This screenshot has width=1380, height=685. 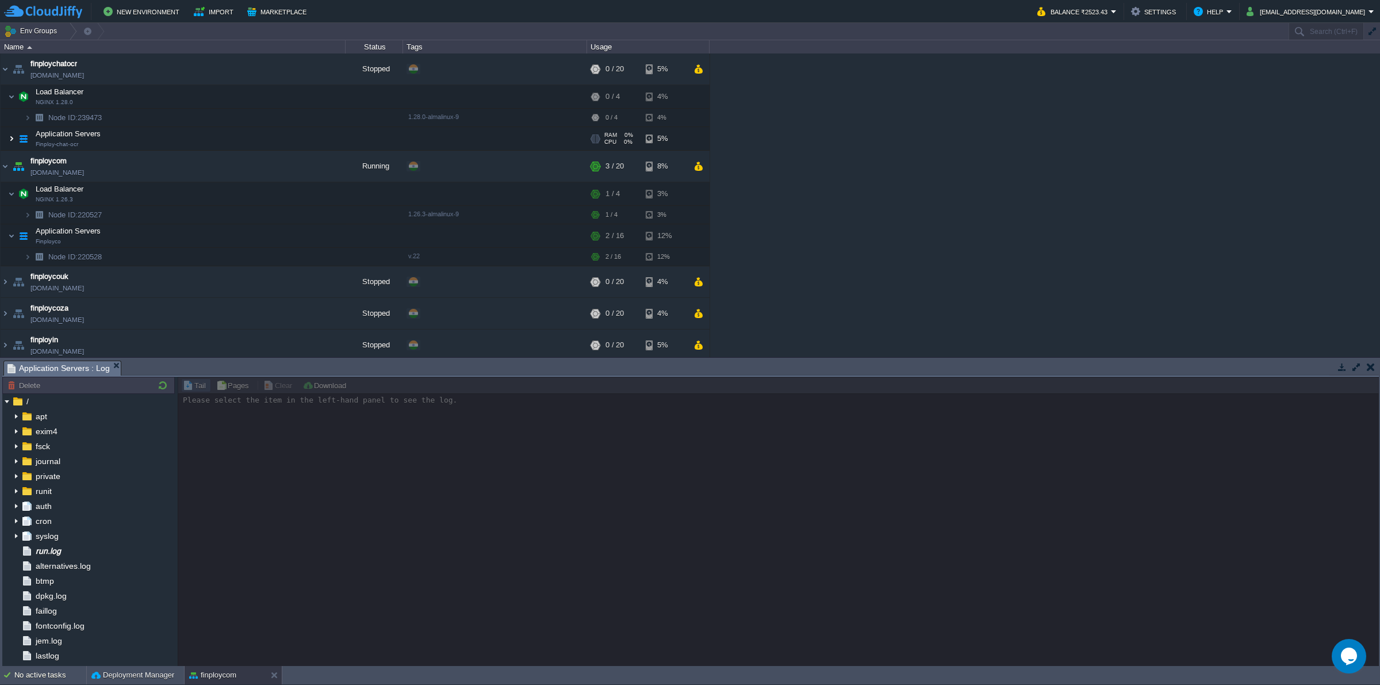 What do you see at coordinates (44, 340) in the screenshot?
I see `span: finployin` at bounding box center [44, 340].